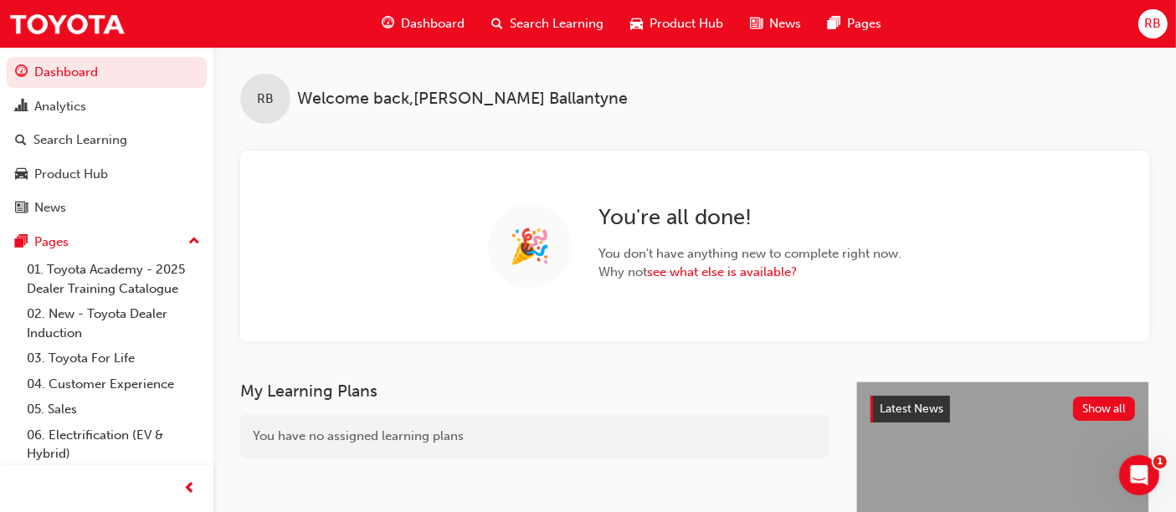  What do you see at coordinates (113, 409) in the screenshot?
I see `a: 05. Sales` at bounding box center [113, 409].